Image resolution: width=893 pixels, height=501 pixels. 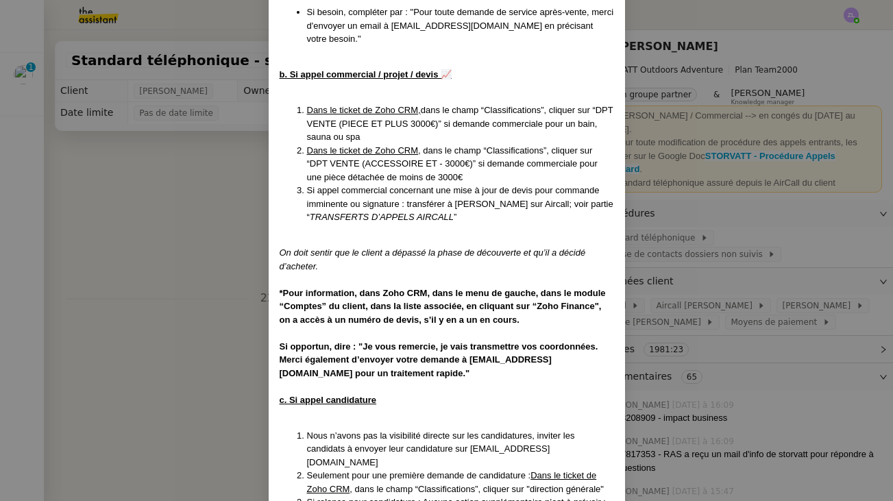 I want to click on strong: Si opportun, dire : "Je vous remercie, je vais transmettre vos coordonnées. Merci également d’env..., so click(x=438, y=360).